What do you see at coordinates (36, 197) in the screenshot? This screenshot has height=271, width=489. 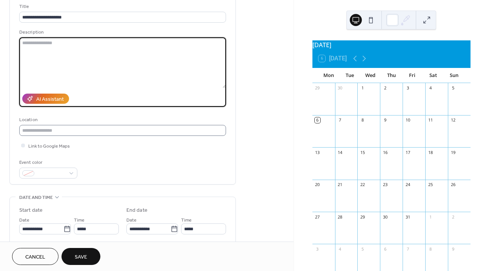 I see `span: Date and time` at bounding box center [36, 197].